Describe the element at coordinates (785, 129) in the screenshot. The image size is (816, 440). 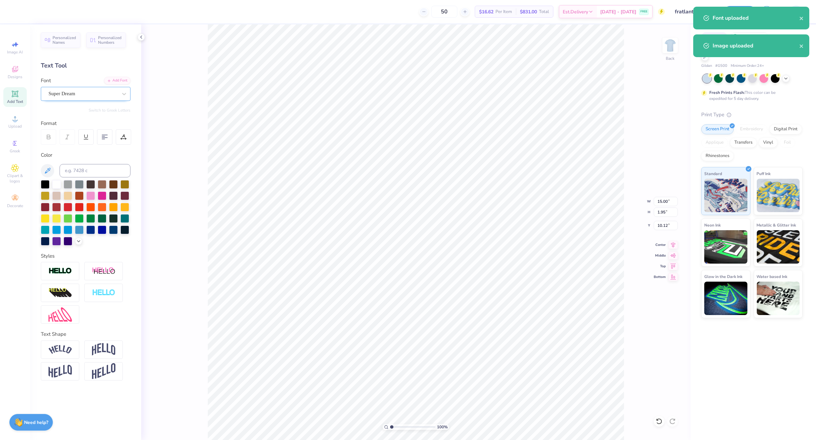
I see `div: Digital Print` at that location.